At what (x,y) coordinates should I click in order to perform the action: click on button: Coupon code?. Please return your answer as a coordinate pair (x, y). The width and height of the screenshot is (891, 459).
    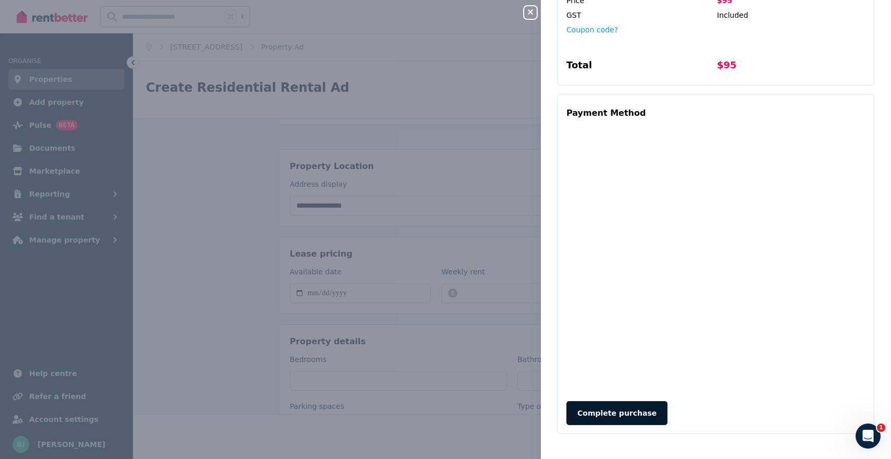
    Looking at the image, I should click on (592, 30).